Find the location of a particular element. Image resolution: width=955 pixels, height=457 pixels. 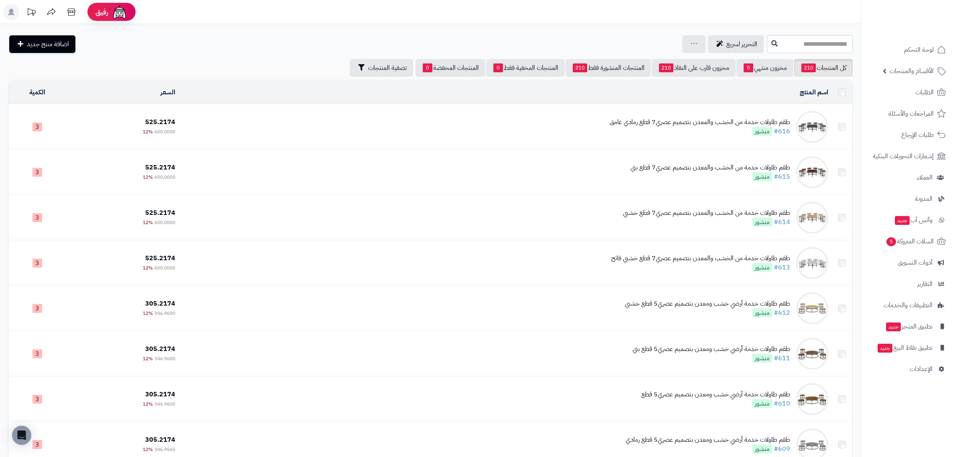

a: الكمية is located at coordinates (37, 92).